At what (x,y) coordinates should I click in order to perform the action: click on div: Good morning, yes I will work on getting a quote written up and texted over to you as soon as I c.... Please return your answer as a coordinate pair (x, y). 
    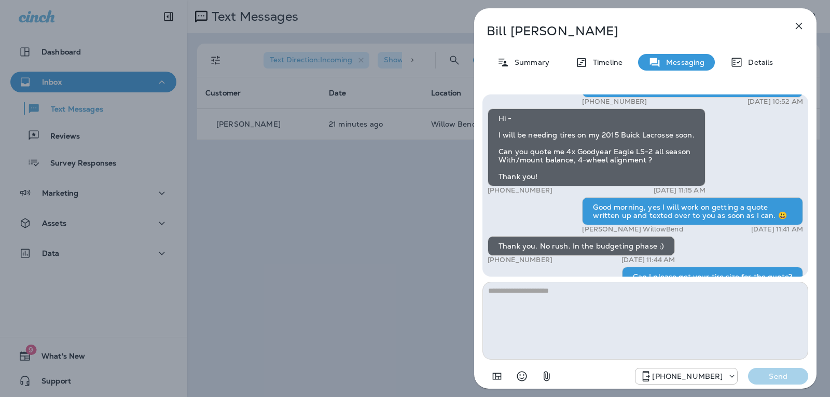
    Looking at the image, I should click on (693, 211).